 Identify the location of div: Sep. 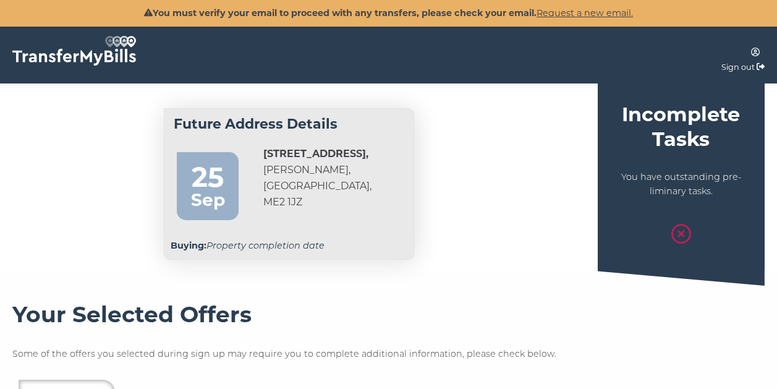
(208, 200).